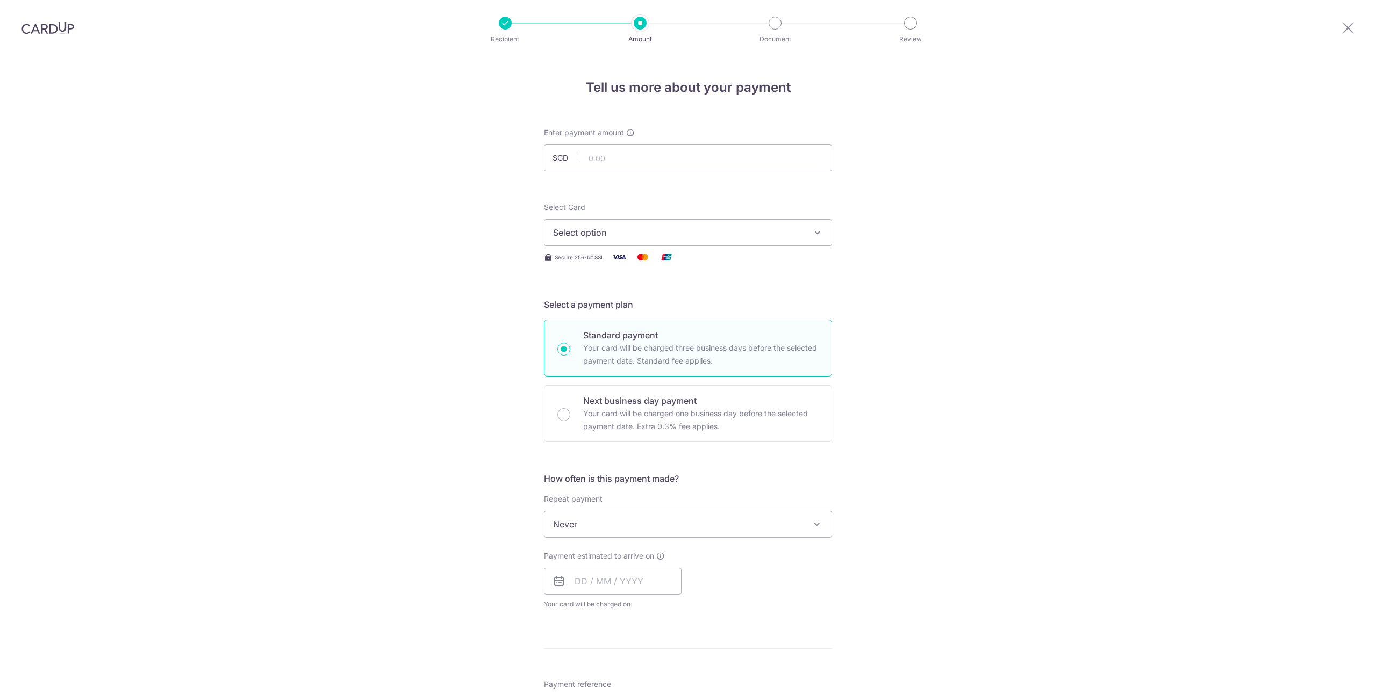 This screenshot has height=695, width=1376. Describe the element at coordinates (688, 233) in the screenshot. I see `button: Select option` at that location.